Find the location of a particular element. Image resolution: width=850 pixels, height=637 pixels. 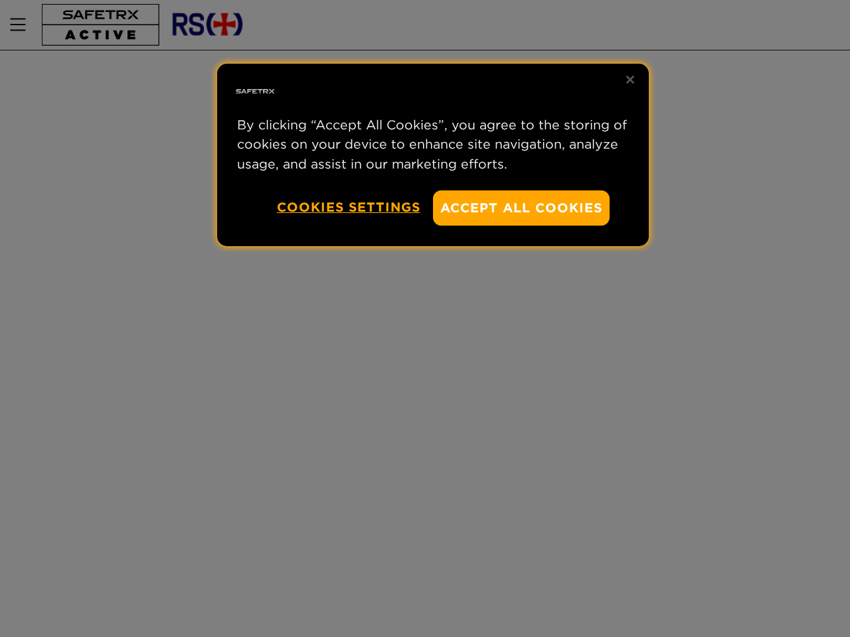

button: Accept All Cookies is located at coordinates (521, 208).